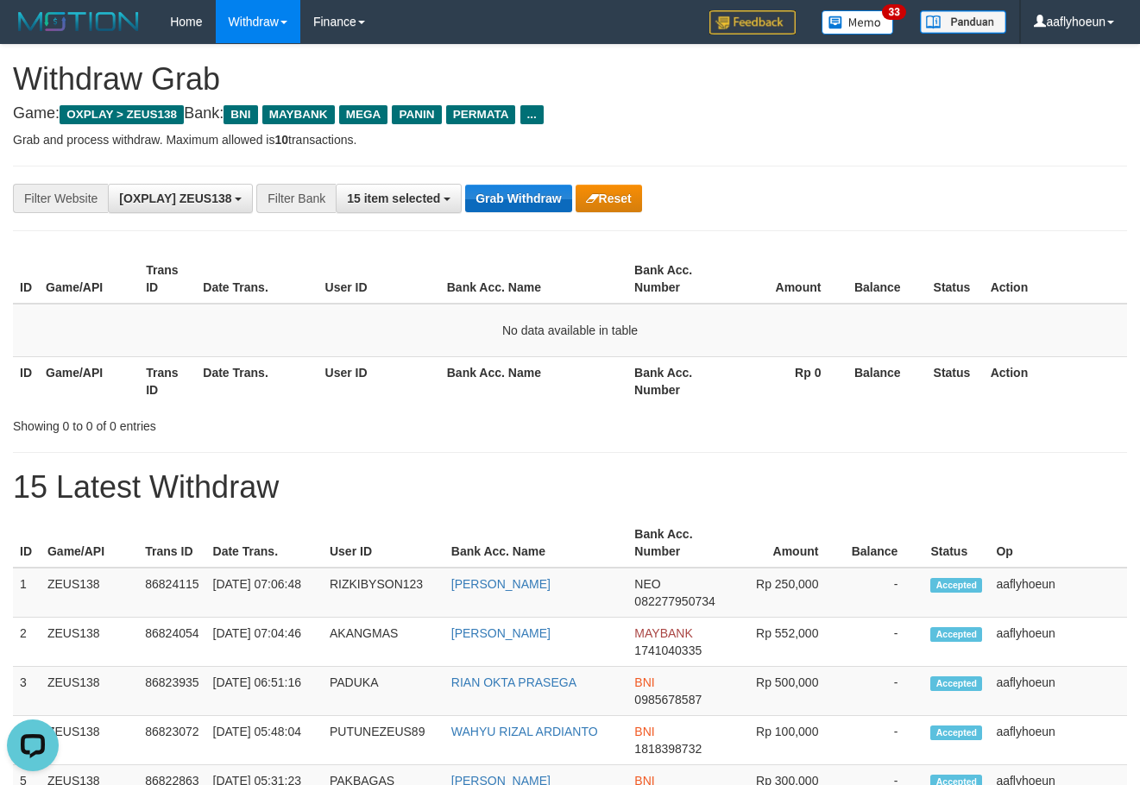  I want to click on div: Showing 0 to 0 of 0 entries, so click(237, 423).